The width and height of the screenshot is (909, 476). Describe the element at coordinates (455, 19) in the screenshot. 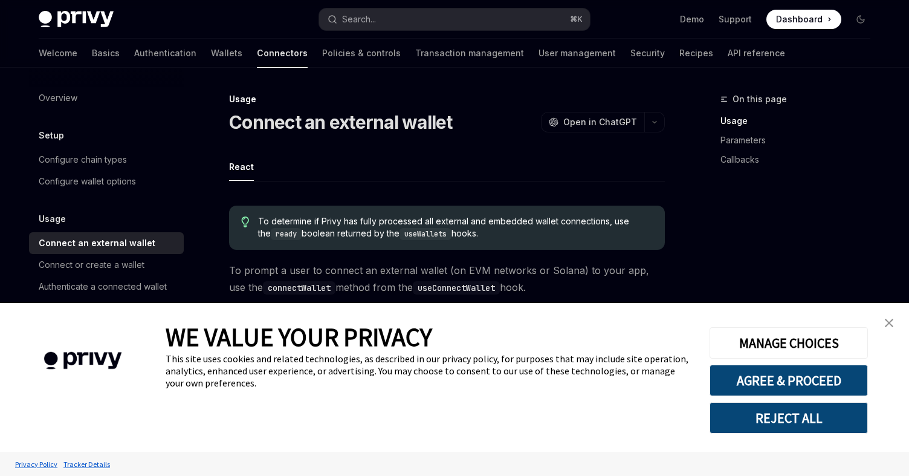

I see `button: Search...⌘K` at that location.